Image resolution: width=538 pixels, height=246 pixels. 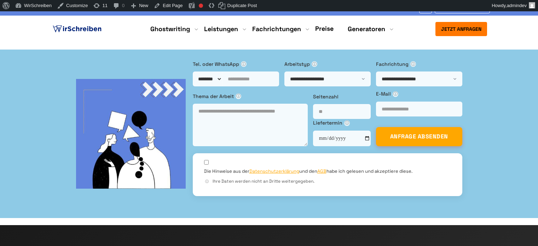 I want to click on label: Die Hinweise aus der und den habe ich gelesen und akzeptiere diese., so click(x=308, y=171).